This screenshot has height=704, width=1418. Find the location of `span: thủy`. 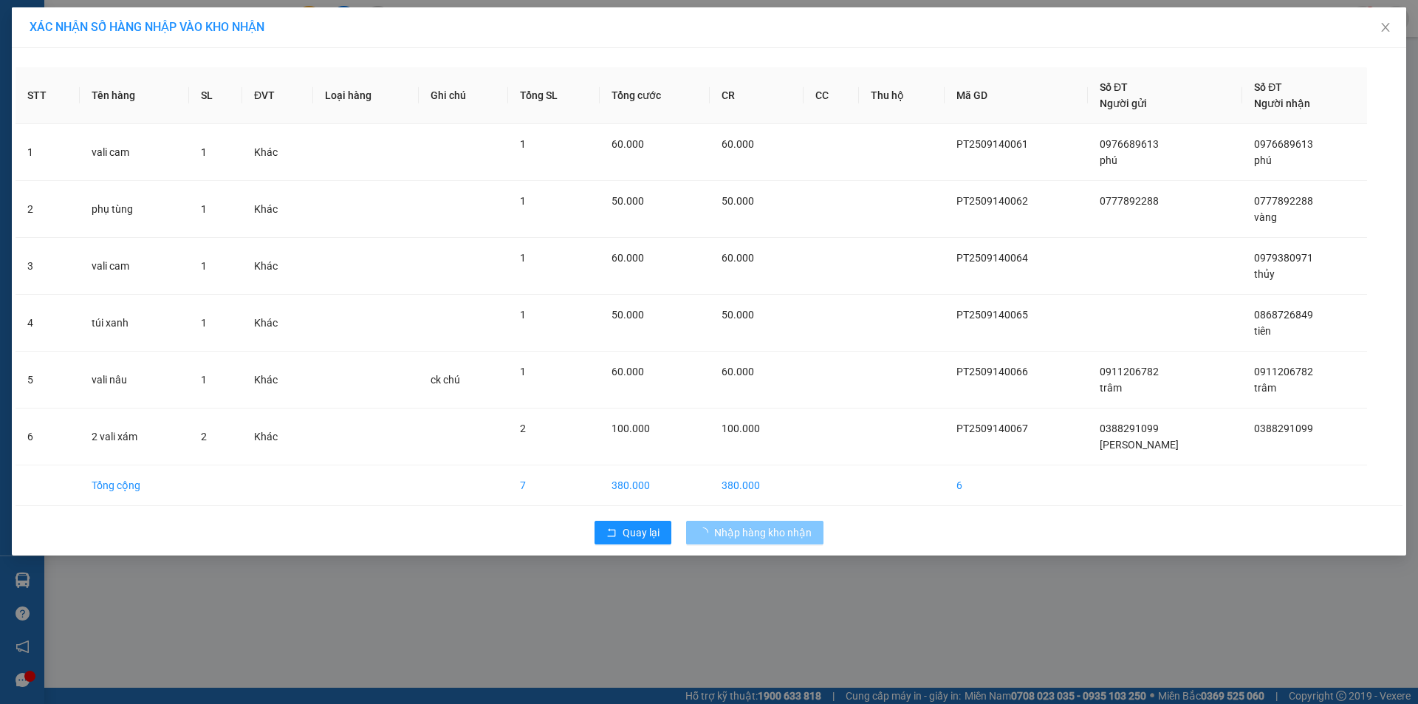

span: thủy is located at coordinates (1265, 274).